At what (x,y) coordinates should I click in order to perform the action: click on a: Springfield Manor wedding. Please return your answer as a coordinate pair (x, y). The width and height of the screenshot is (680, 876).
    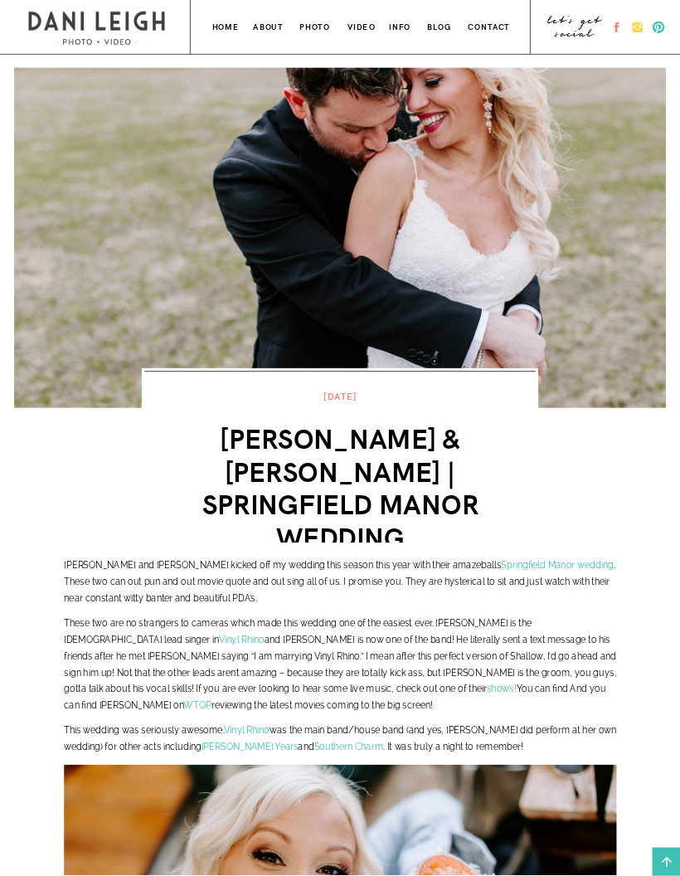
    Looking at the image, I should click on (557, 565).